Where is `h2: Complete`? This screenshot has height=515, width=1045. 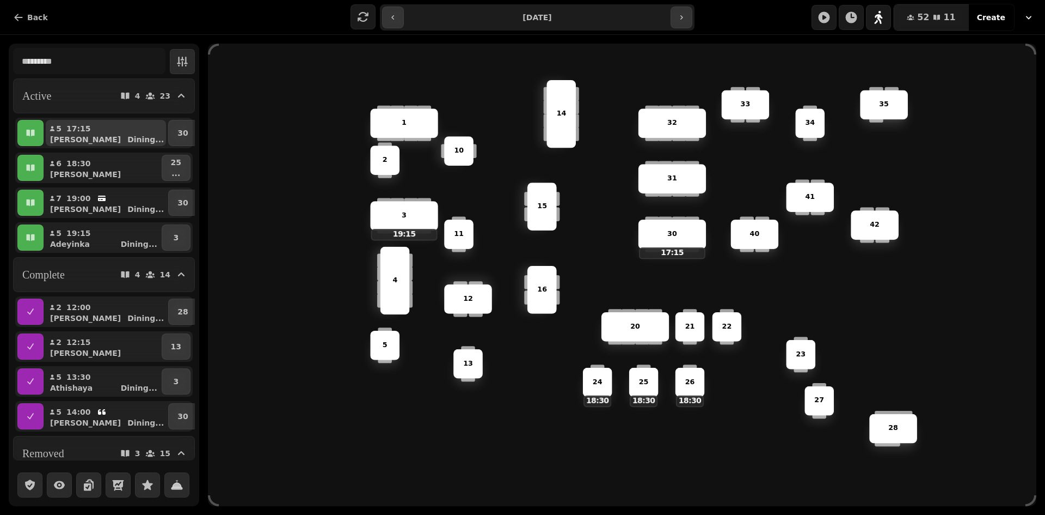 h2: Complete is located at coordinates (44, 274).